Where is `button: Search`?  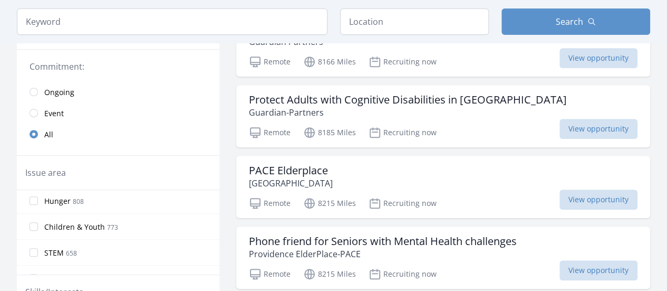 button: Search is located at coordinates (576, 22).